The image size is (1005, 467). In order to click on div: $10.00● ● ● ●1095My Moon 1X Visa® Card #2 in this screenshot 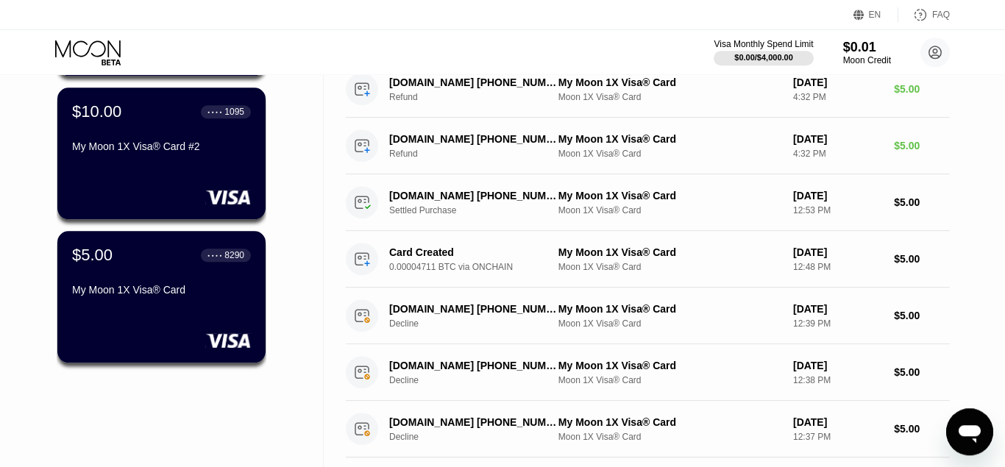, I will do `click(161, 153)`.